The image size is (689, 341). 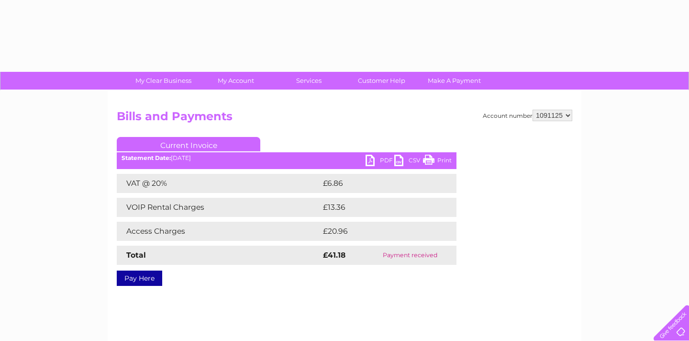 What do you see at coordinates (146, 157) in the screenshot?
I see `b: Statement Date:` at bounding box center [146, 157].